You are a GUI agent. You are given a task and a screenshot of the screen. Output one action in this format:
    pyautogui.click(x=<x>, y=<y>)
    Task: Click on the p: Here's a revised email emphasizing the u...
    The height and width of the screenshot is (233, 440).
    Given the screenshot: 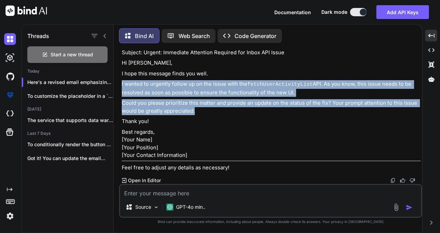 What is the action you would take?
    pyautogui.click(x=70, y=82)
    